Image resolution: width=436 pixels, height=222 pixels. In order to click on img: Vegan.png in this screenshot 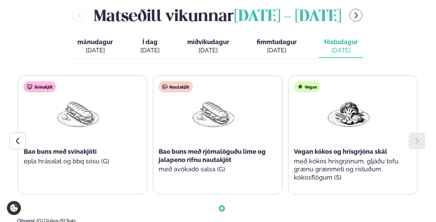, I will do `click(349, 114)`.